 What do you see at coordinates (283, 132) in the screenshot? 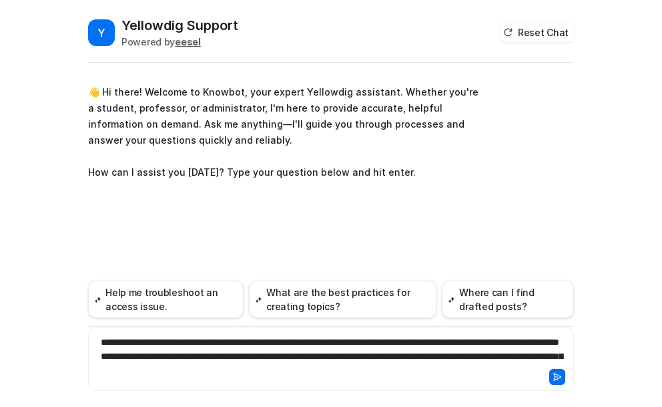
I see `p: 👋 Hi there! Welcome to Knowbot, your expert Yellowdig assistant. Whether you're a student, profes...` at bounding box center [283, 132].